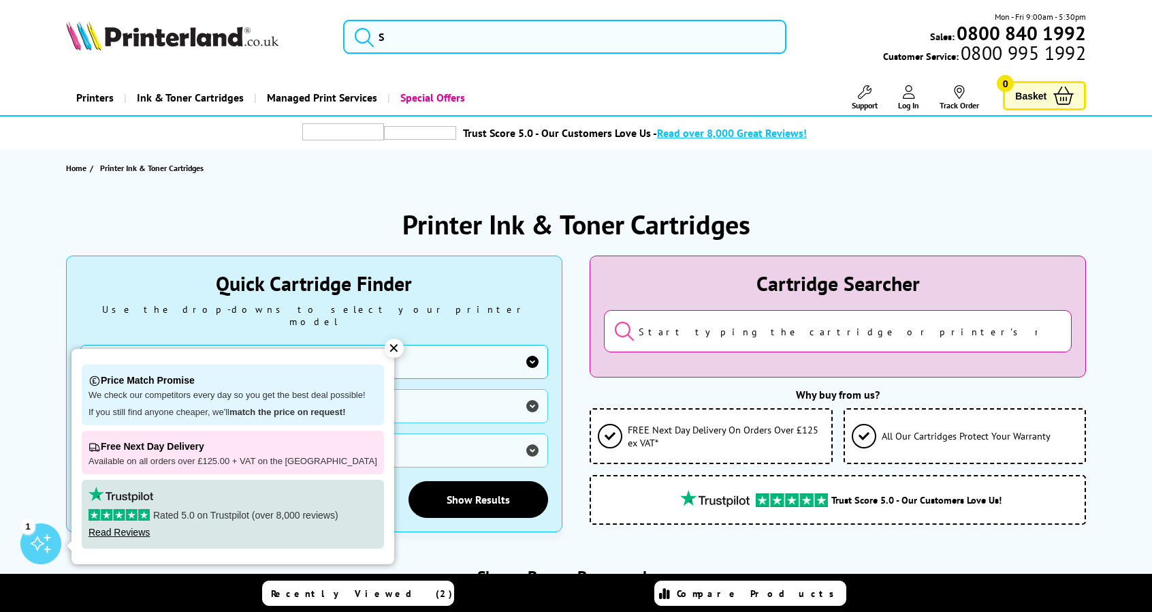  Describe the element at coordinates (1045, 95) in the screenshot. I see `a: Basket 0` at that location.